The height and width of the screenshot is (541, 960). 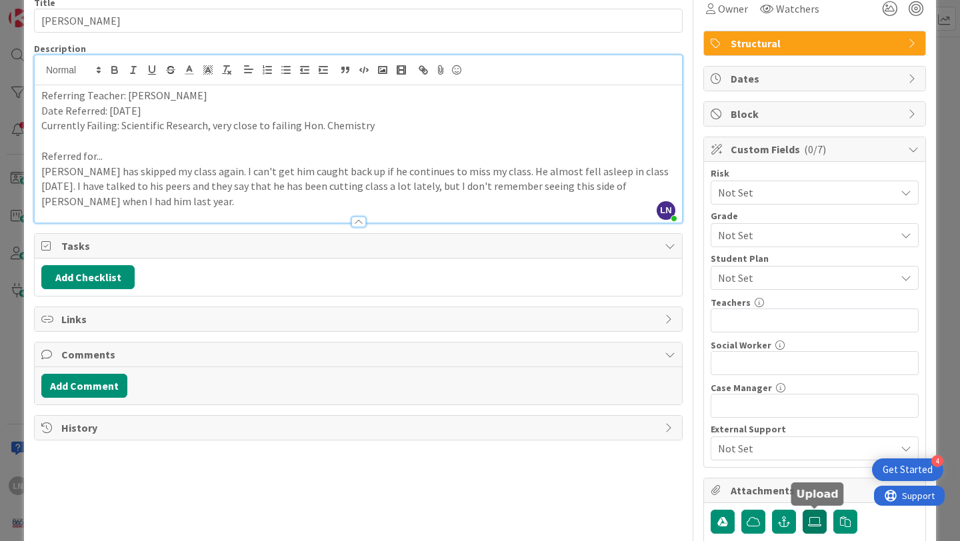 What do you see at coordinates (741, 345) in the screenshot?
I see `label: Social Worker` at bounding box center [741, 345].